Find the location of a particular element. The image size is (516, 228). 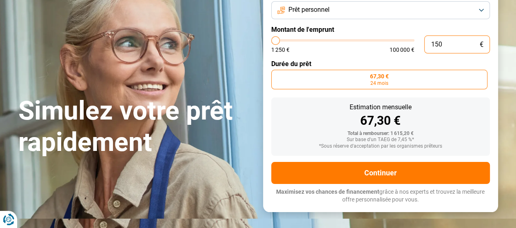

div: 67,30 € is located at coordinates (381, 121).